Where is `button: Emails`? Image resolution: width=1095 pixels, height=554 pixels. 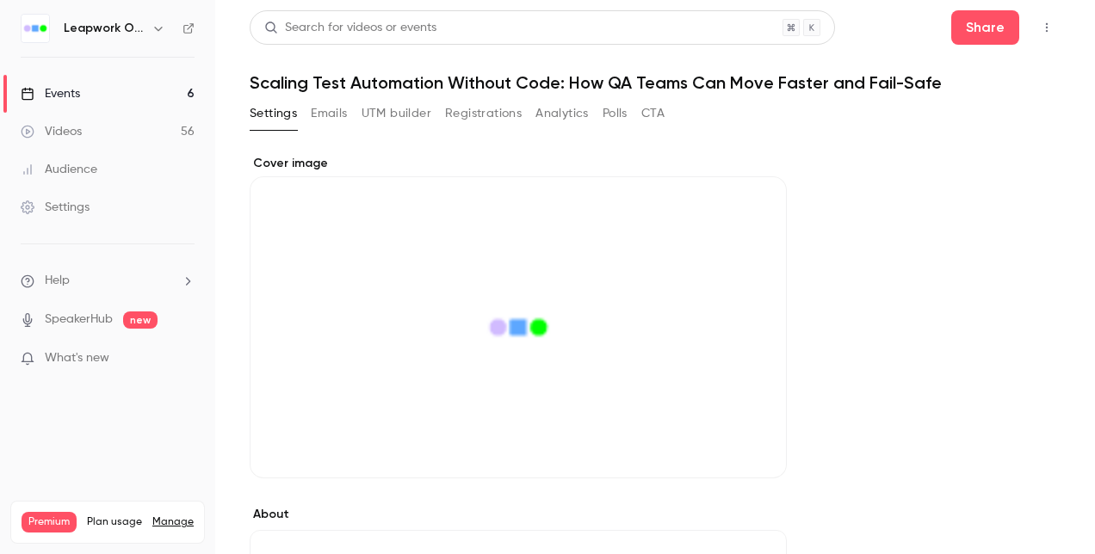 button: Emails is located at coordinates (329, 114).